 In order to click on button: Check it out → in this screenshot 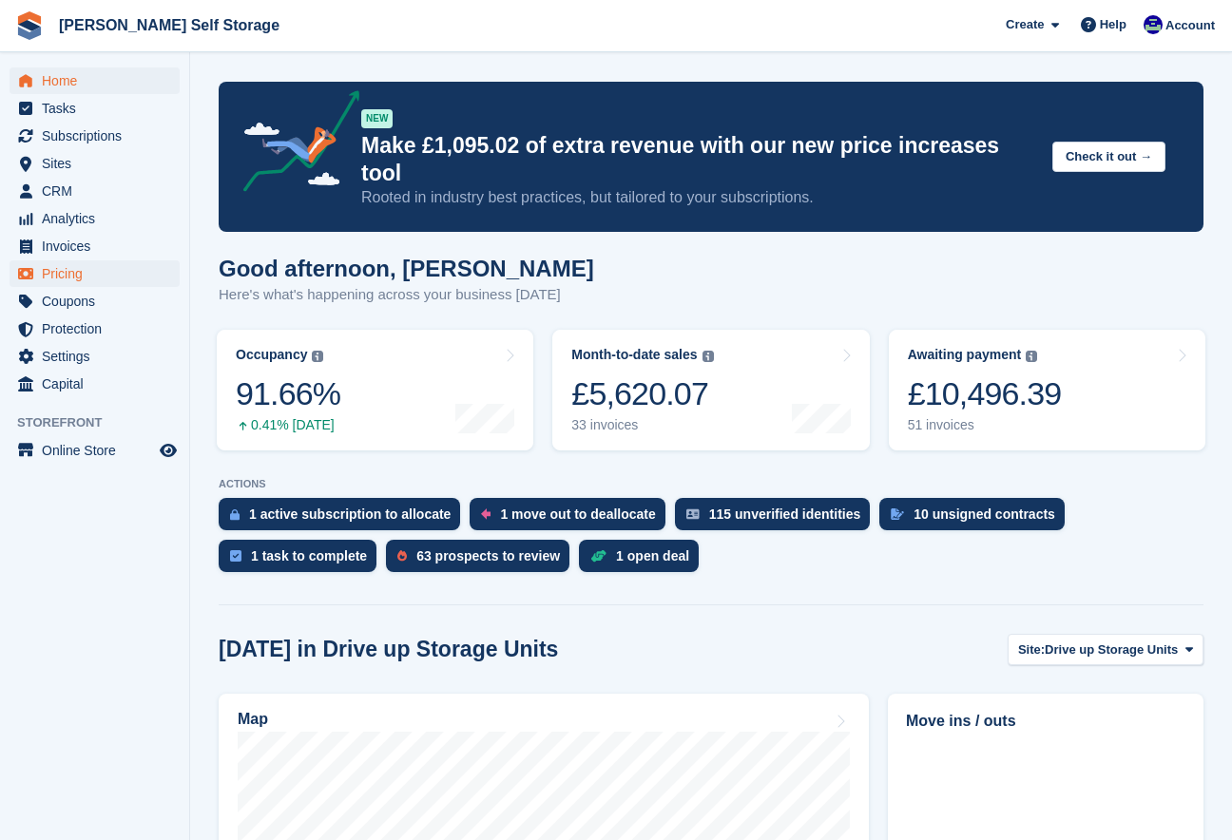, I will do `click(1108, 157)`.